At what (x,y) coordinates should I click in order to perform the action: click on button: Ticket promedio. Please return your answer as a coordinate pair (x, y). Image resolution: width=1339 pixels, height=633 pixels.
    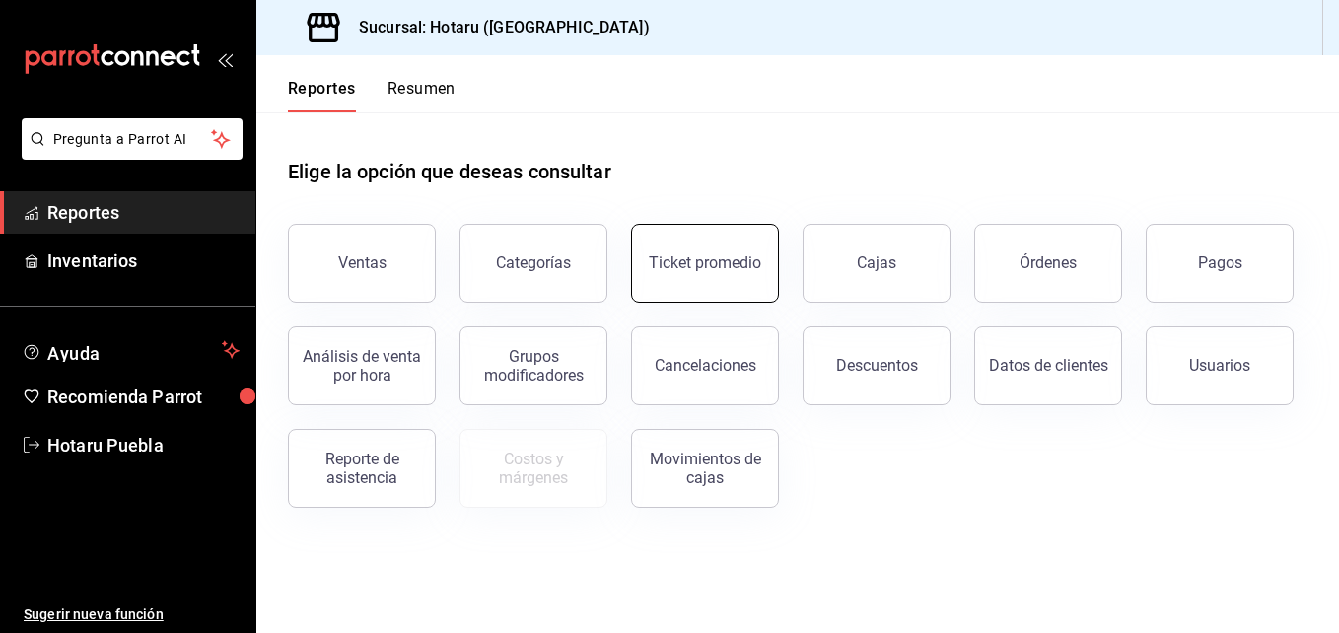
    Looking at the image, I should click on (705, 263).